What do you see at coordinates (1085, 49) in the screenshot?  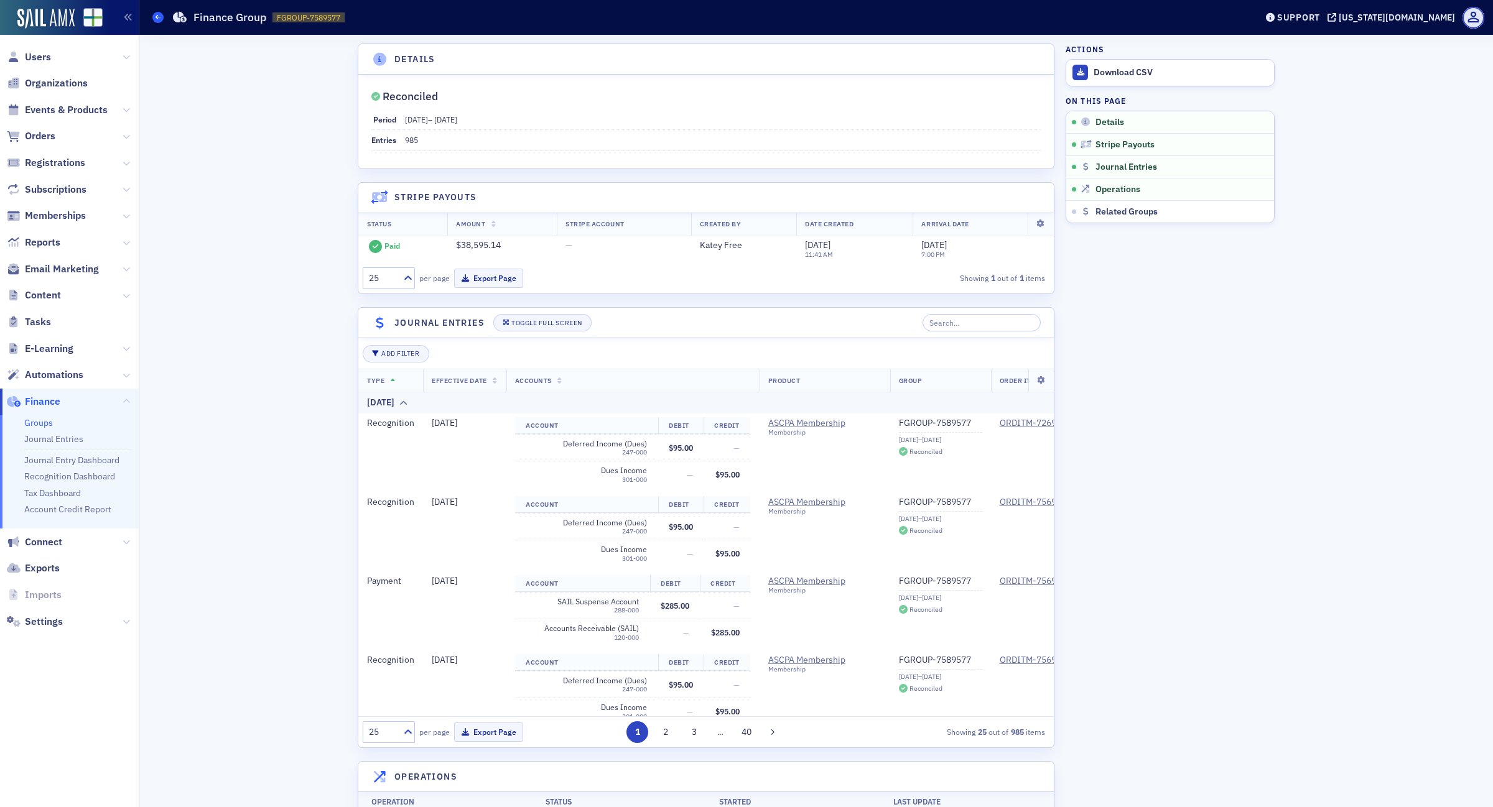 I see `h4: Actions` at bounding box center [1085, 49].